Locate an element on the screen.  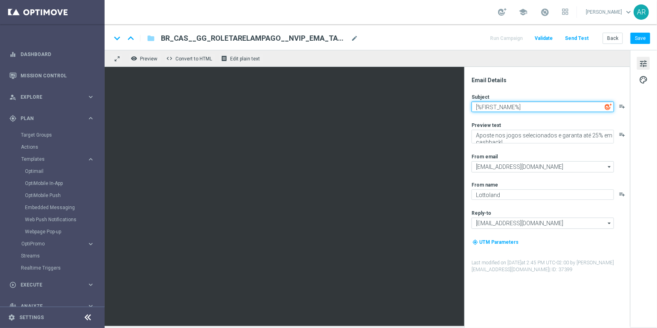
a: Webpage Pop-up is located at coordinates (54, 231).